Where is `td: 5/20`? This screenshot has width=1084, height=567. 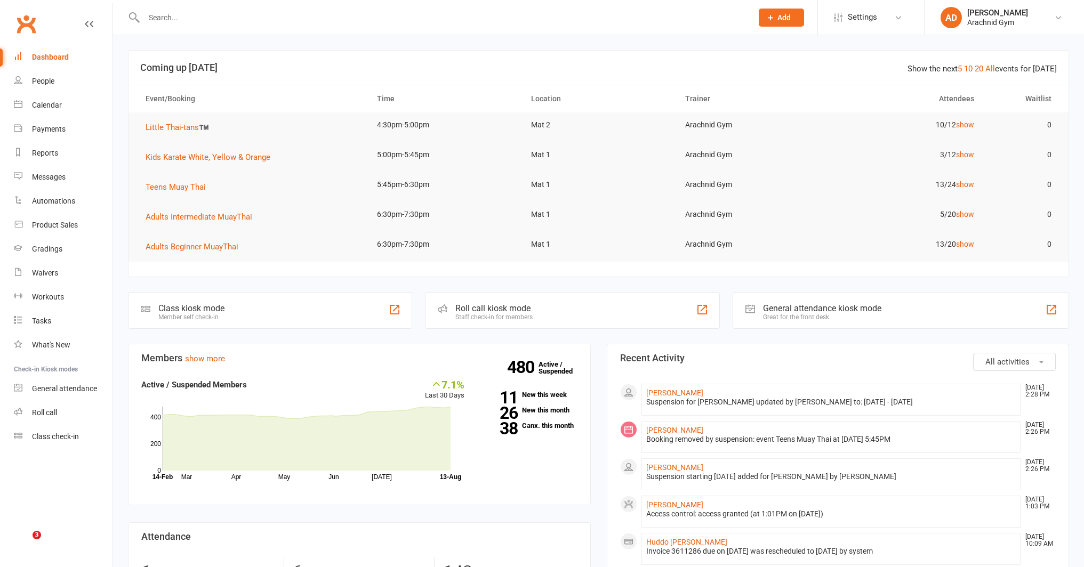 td: 5/20 is located at coordinates (906, 214).